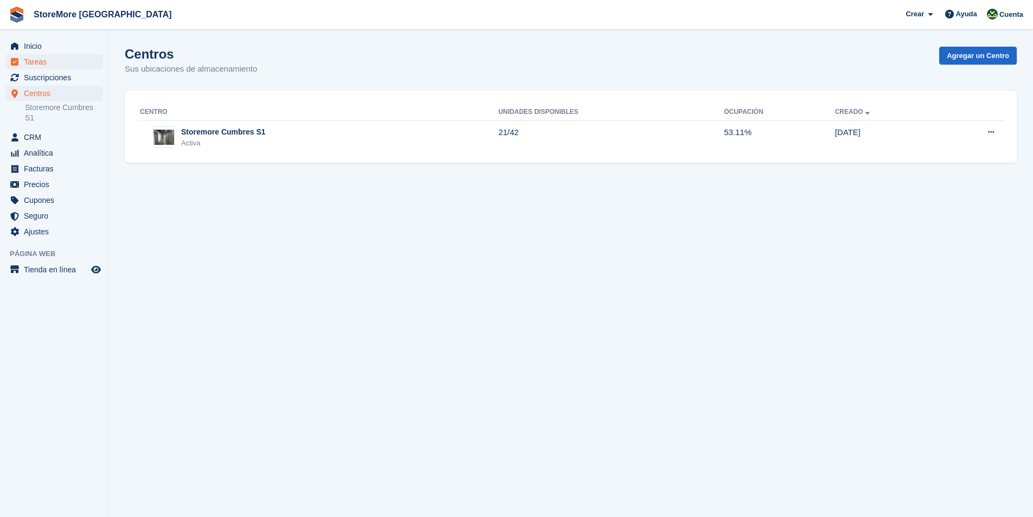  I want to click on a: Storemore Cumbres S1, so click(63, 113).